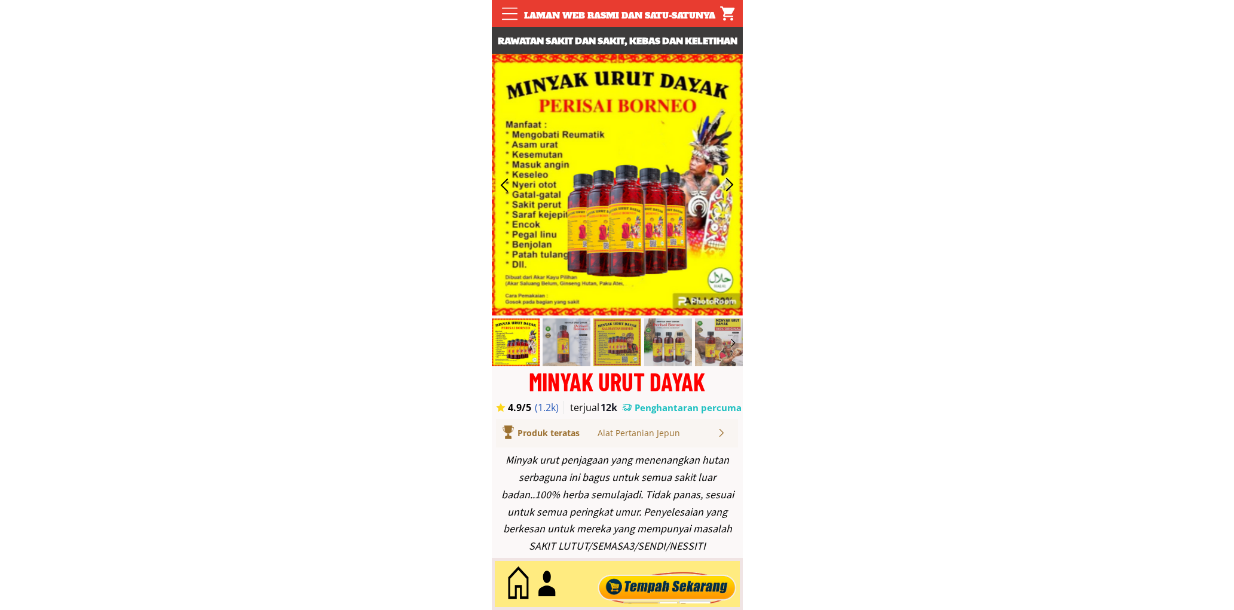  I want to click on div: Minyak urut penjagaan yang menenangkan hutan serbaguna ini bagus untuk semua sakit luar badan..10..., so click(617, 503).